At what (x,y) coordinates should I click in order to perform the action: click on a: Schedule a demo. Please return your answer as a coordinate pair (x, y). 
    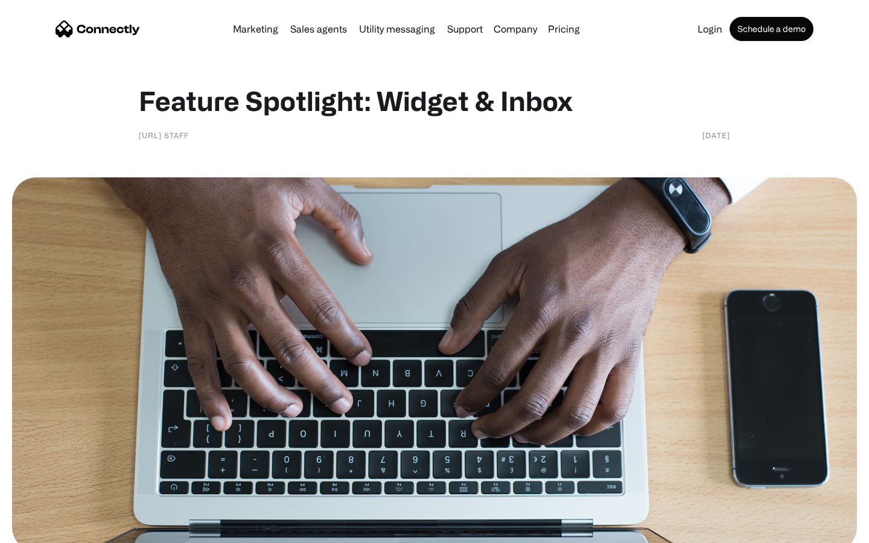
    Looking at the image, I should click on (771, 29).